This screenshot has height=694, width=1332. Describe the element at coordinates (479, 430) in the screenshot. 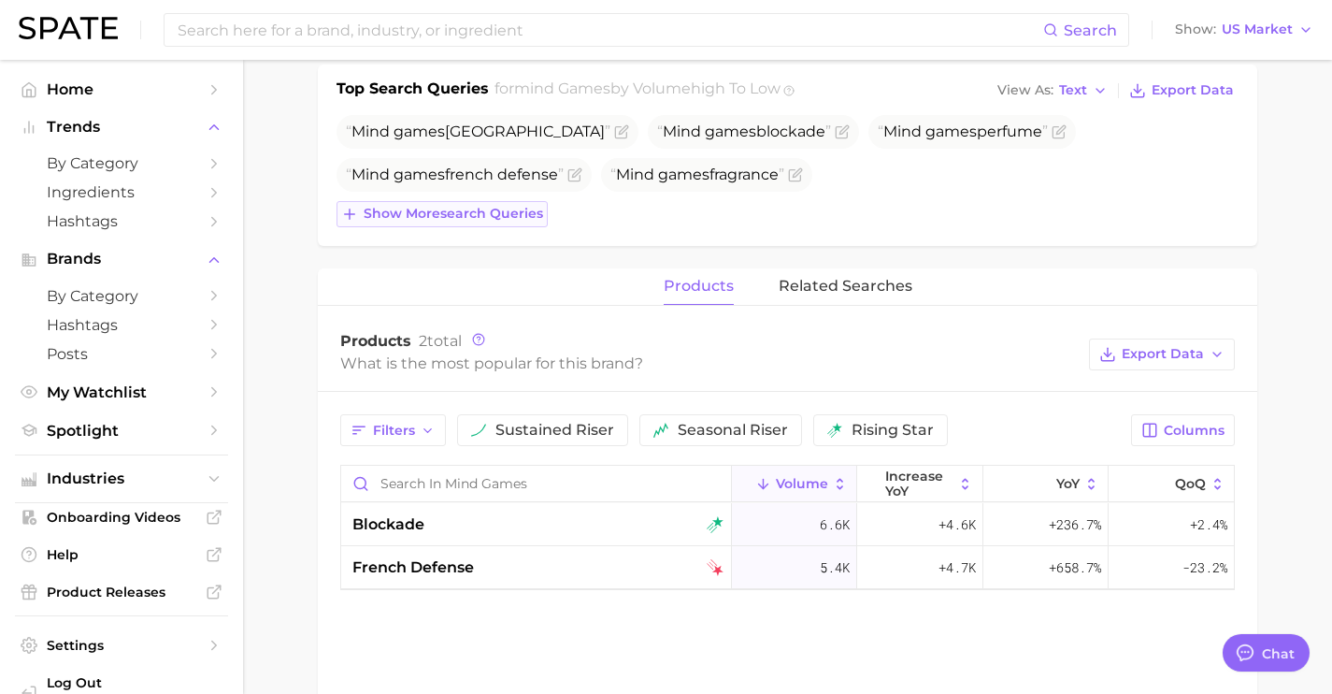

I see `img: sustained riser` at that location.